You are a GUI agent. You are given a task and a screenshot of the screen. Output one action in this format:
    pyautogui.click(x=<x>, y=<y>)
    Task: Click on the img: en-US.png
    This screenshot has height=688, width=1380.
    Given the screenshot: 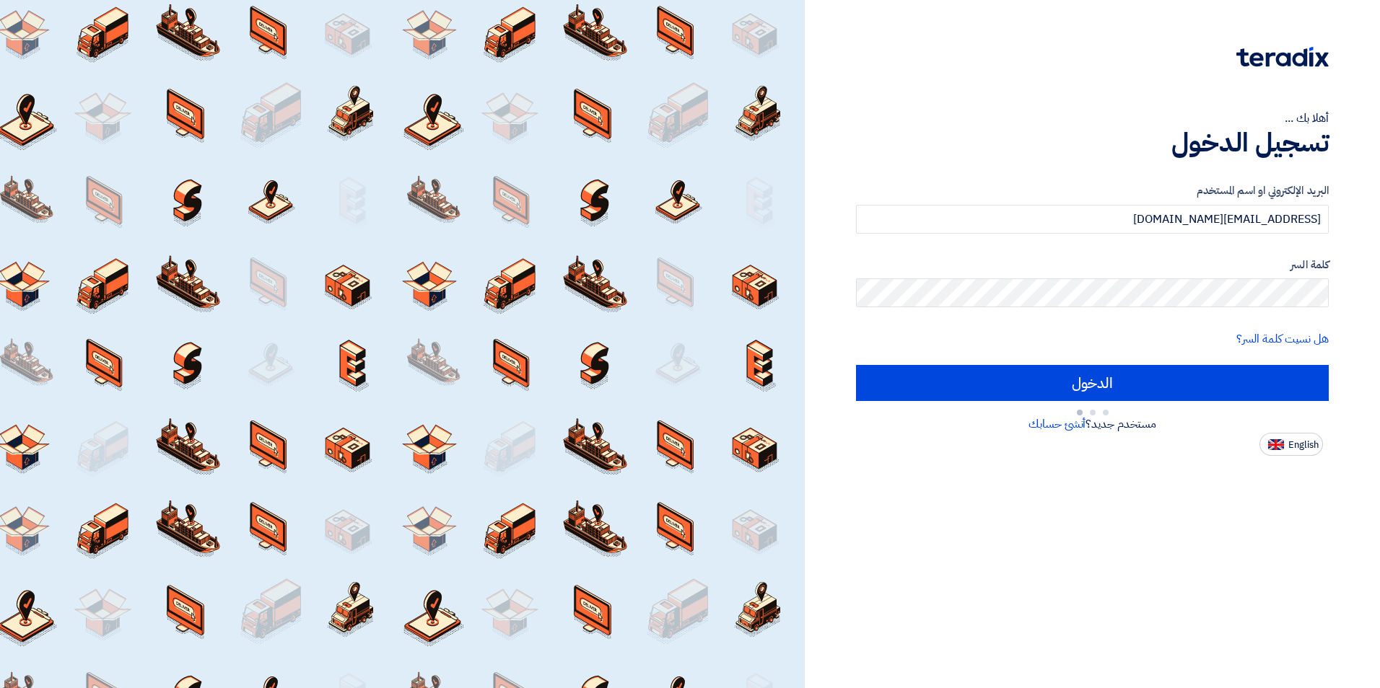 What is the action you would take?
    pyautogui.click(x=1276, y=444)
    